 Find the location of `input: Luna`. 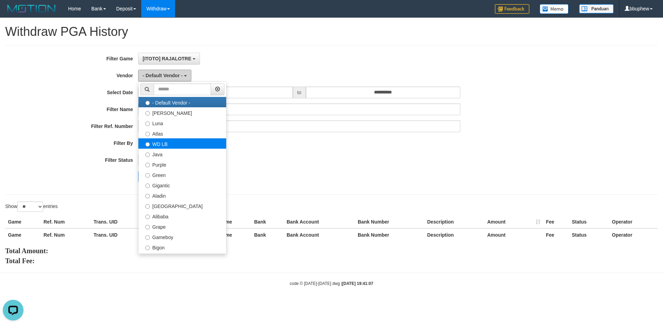

input: Luna is located at coordinates (148, 124).